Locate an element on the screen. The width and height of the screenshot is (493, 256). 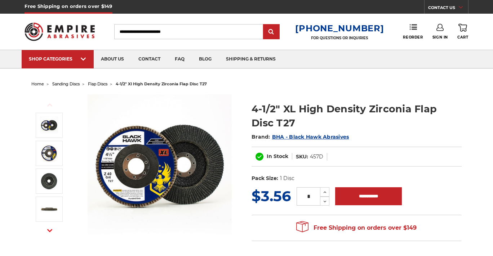
dd: 457D is located at coordinates (317, 157).